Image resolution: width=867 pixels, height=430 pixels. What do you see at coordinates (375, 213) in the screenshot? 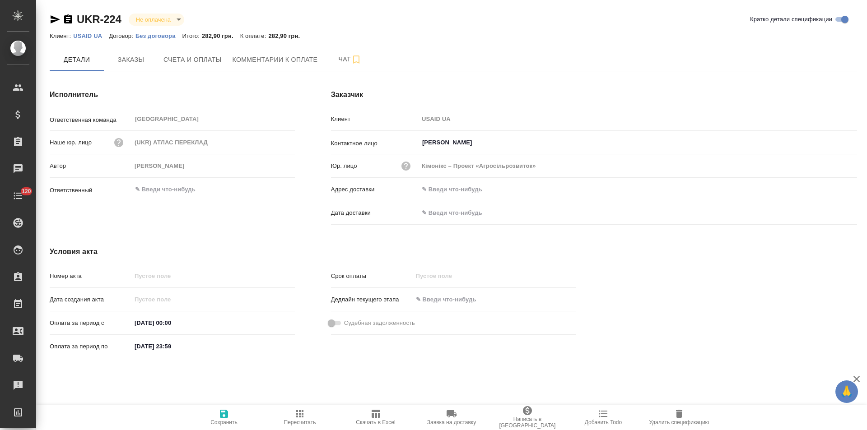
I see `p: Дата доставки` at bounding box center [375, 213].